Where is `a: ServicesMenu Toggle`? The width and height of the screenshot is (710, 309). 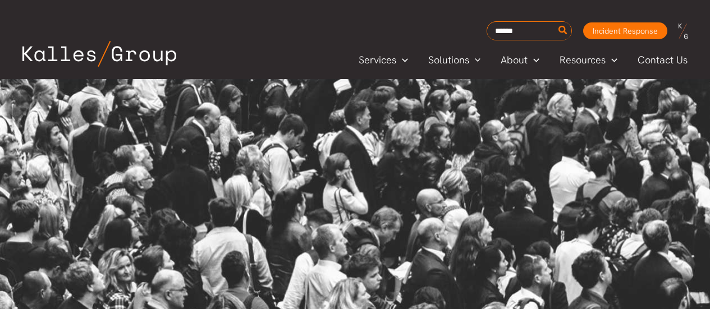 a: ServicesMenu Toggle is located at coordinates (383, 60).